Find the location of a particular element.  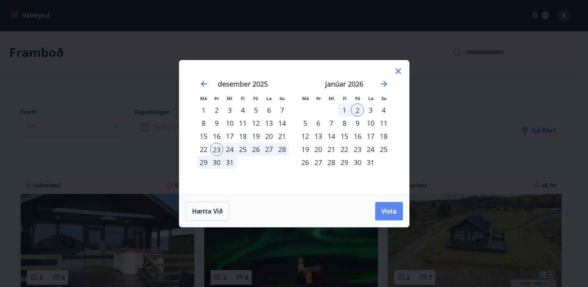

td: Choose miðvikudagur, 17. desember 2025 as your check-in date. It’s available. is located at coordinates (230, 136).